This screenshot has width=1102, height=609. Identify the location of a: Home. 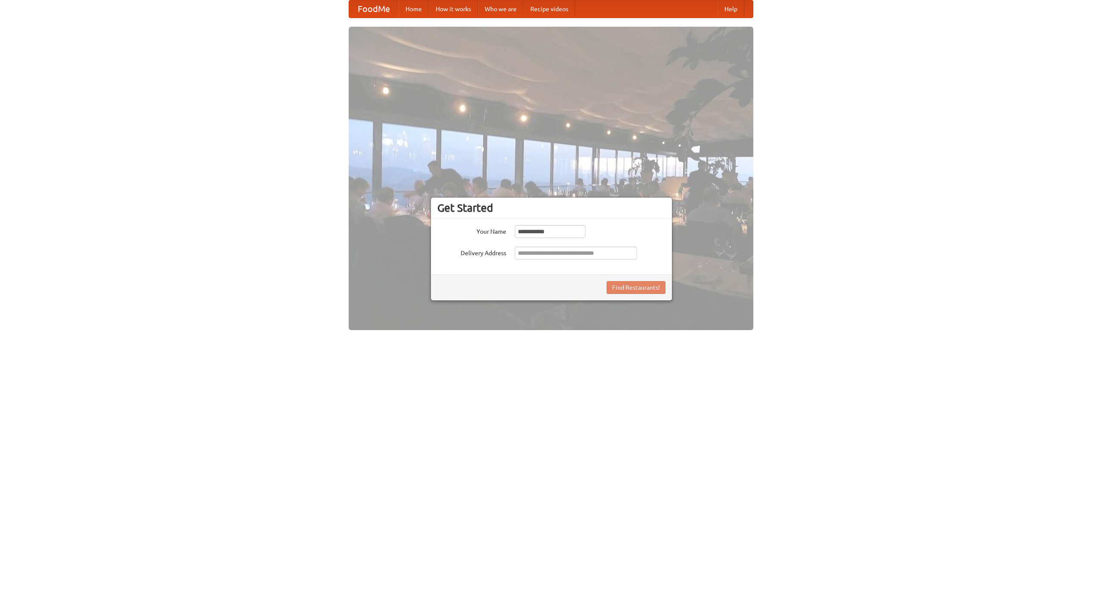
(414, 9).